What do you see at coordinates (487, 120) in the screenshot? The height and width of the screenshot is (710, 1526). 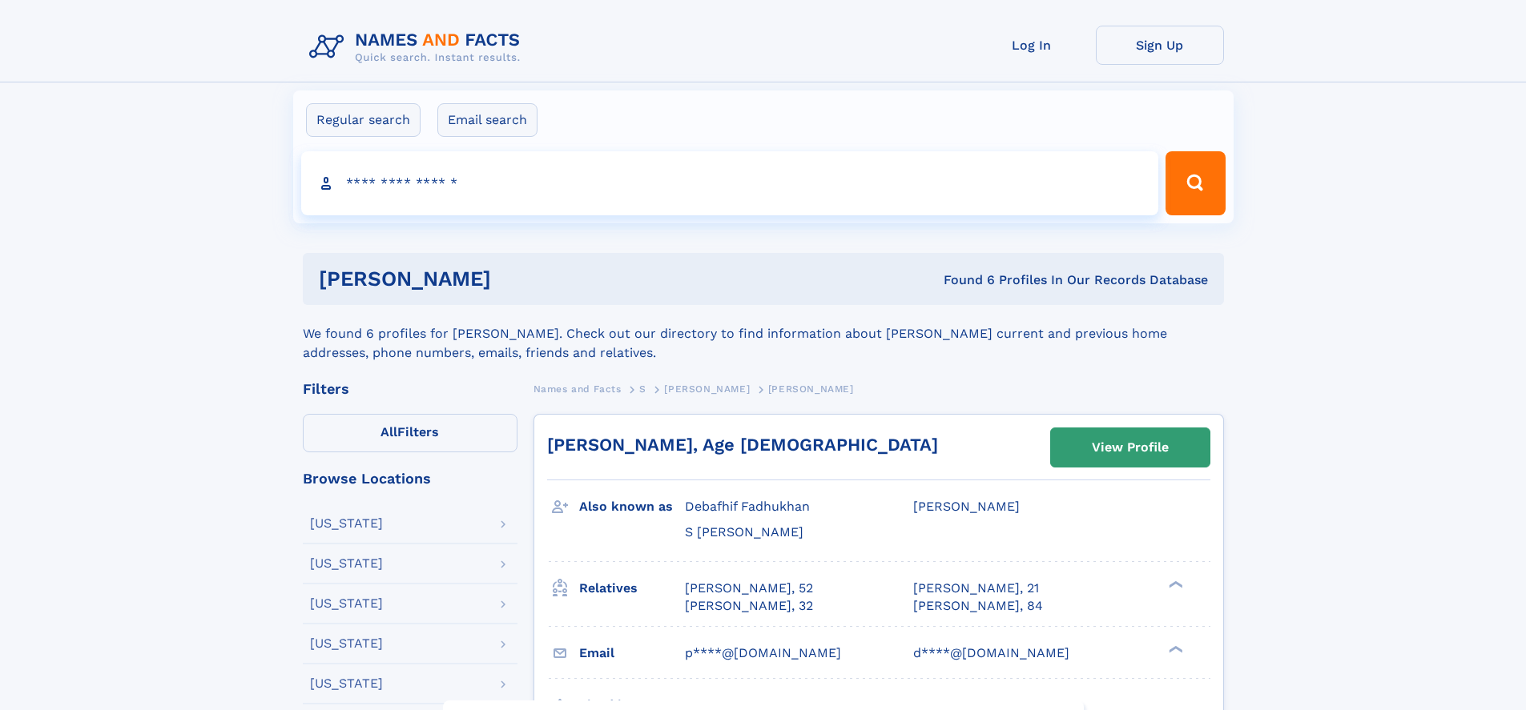 I see `label: Email search` at bounding box center [487, 120].